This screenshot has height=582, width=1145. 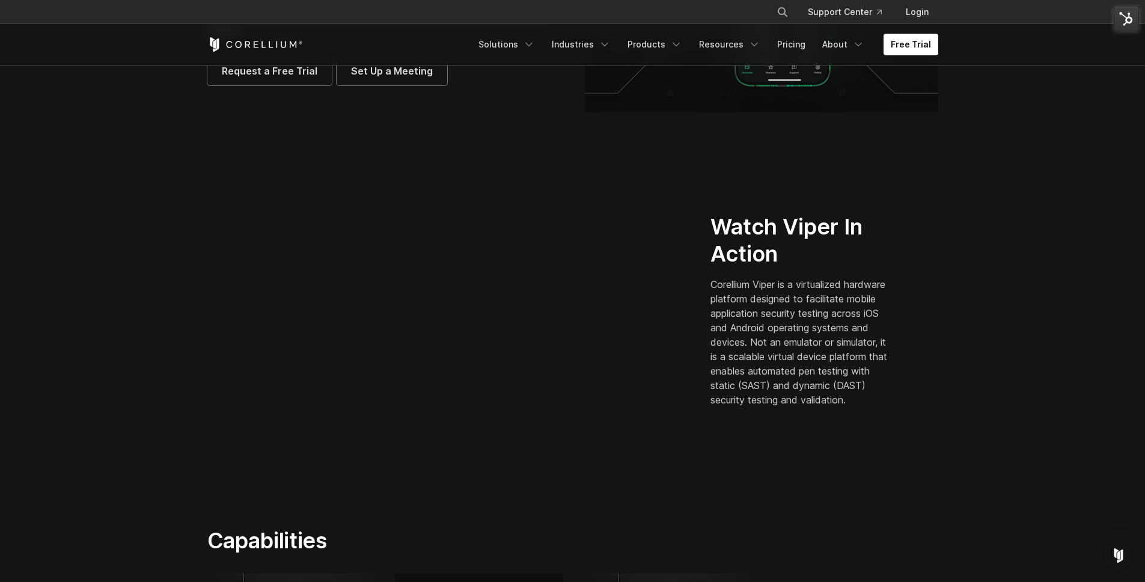 What do you see at coordinates (801, 240) in the screenshot?
I see `h2: Watch Viper In Action` at bounding box center [801, 240].